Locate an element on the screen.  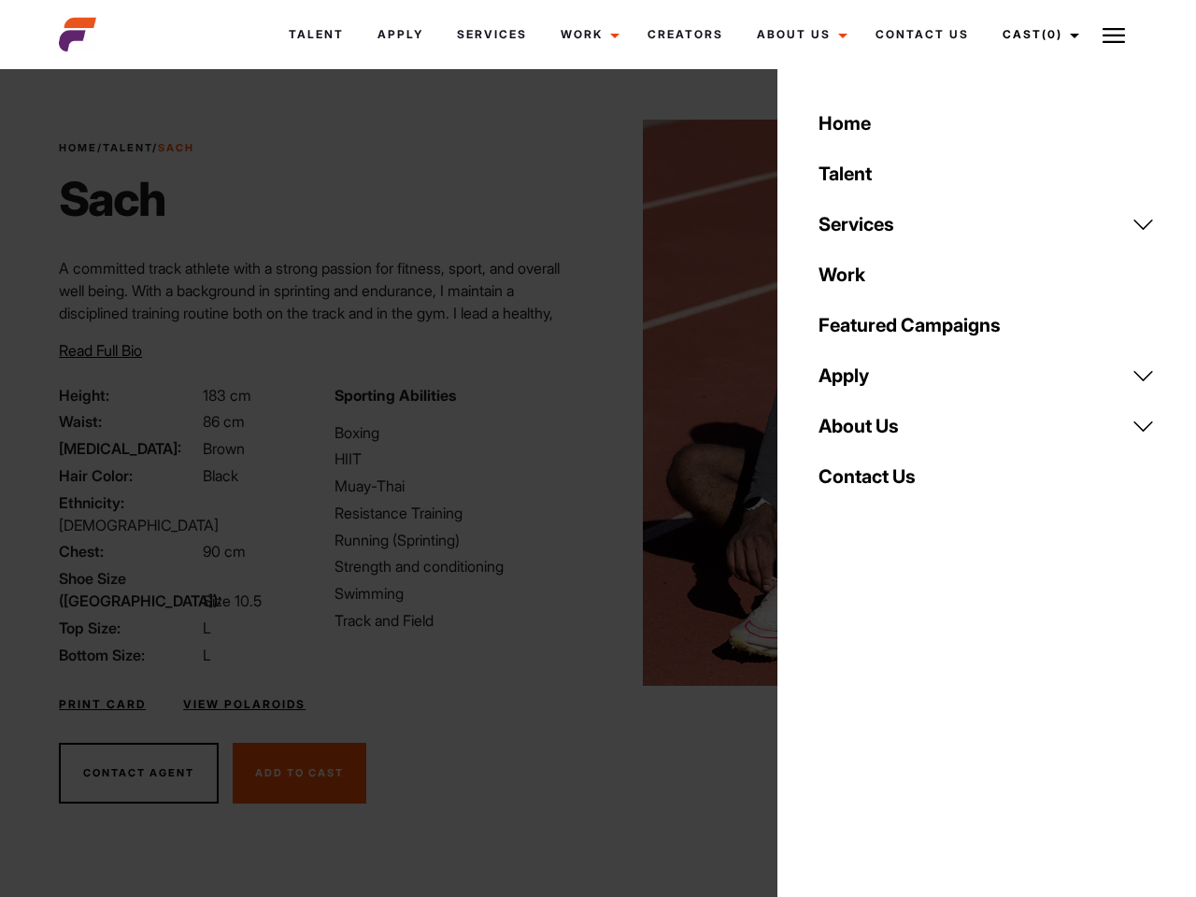
a: Creators is located at coordinates (685, 35).